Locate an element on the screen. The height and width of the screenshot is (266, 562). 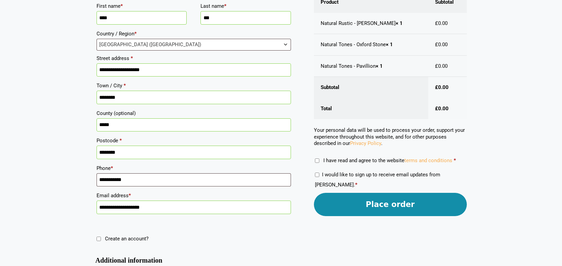
label: Street address is located at coordinates (194, 58).